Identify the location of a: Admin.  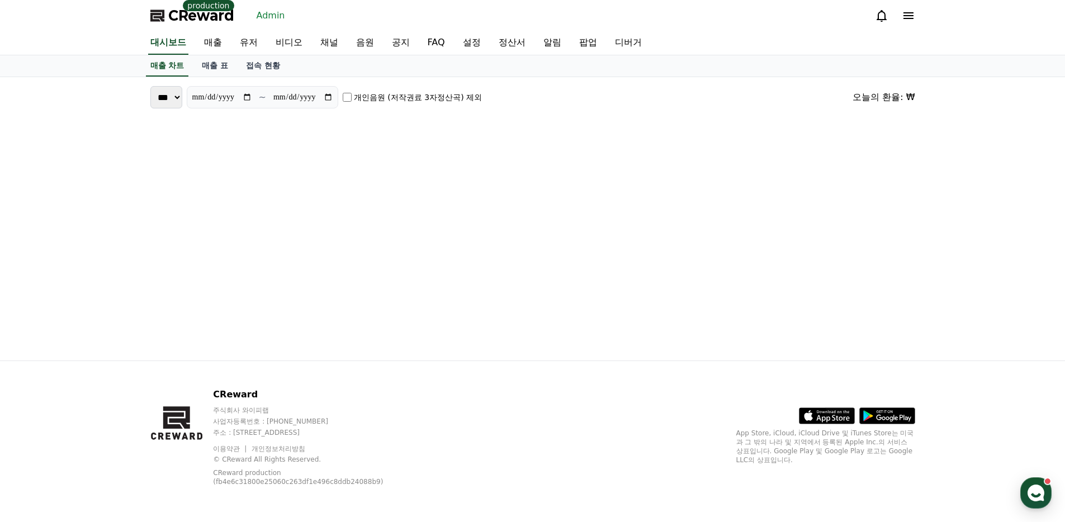
(271, 16).